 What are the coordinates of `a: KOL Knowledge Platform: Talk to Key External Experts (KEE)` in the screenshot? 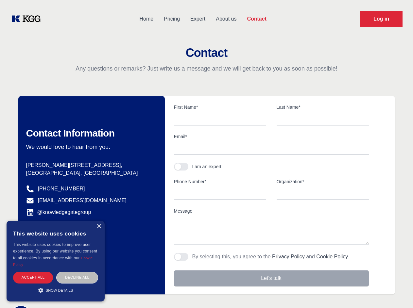 It's located at (28, 19).